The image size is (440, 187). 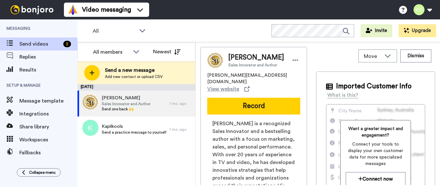 What do you see at coordinates (107, 10) in the screenshot?
I see `span: Video messaging` at bounding box center [107, 10].